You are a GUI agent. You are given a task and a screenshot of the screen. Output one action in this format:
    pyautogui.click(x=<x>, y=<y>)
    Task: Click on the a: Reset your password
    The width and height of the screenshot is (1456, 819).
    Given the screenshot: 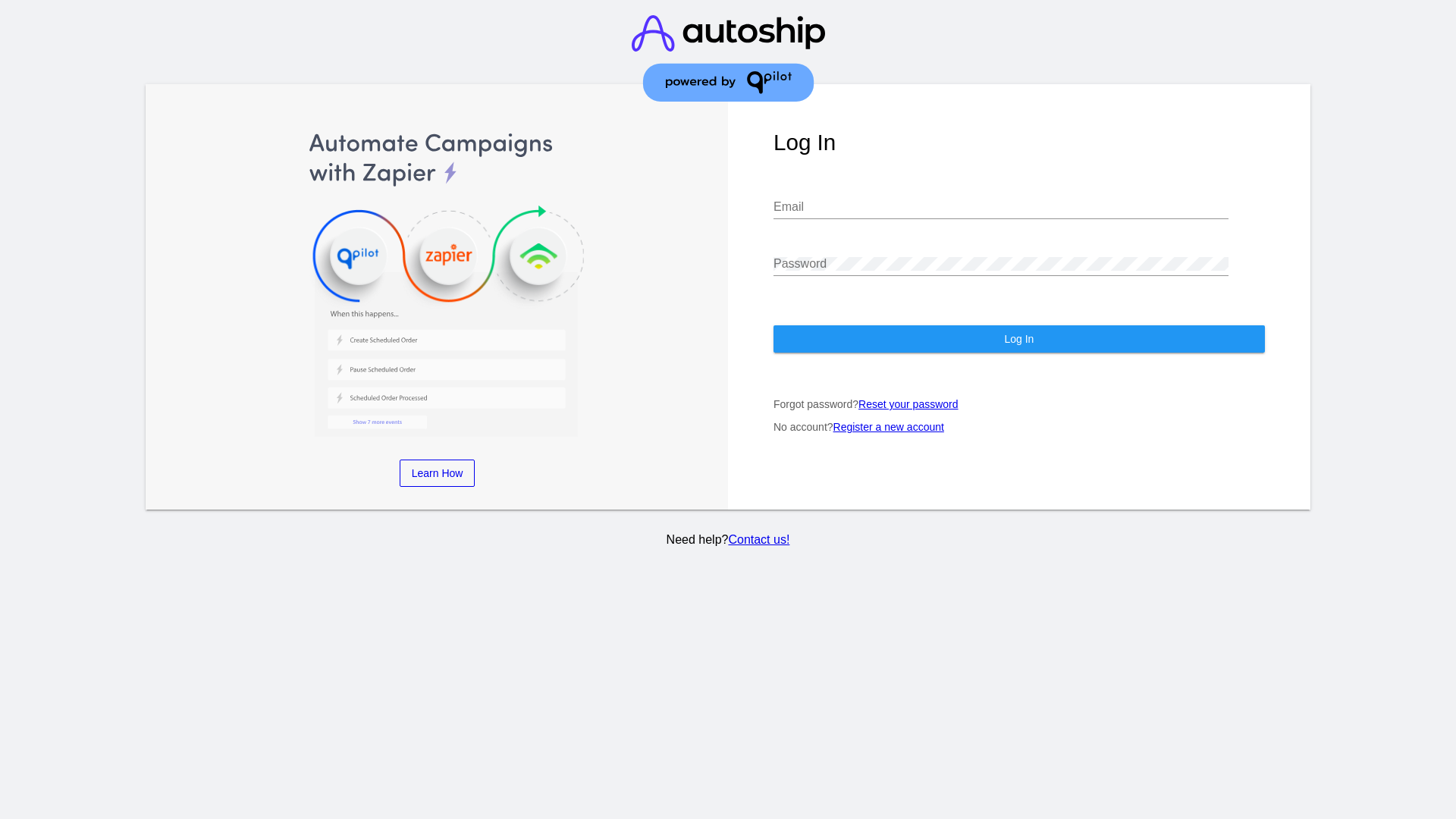 What is the action you would take?
    pyautogui.click(x=909, y=404)
    